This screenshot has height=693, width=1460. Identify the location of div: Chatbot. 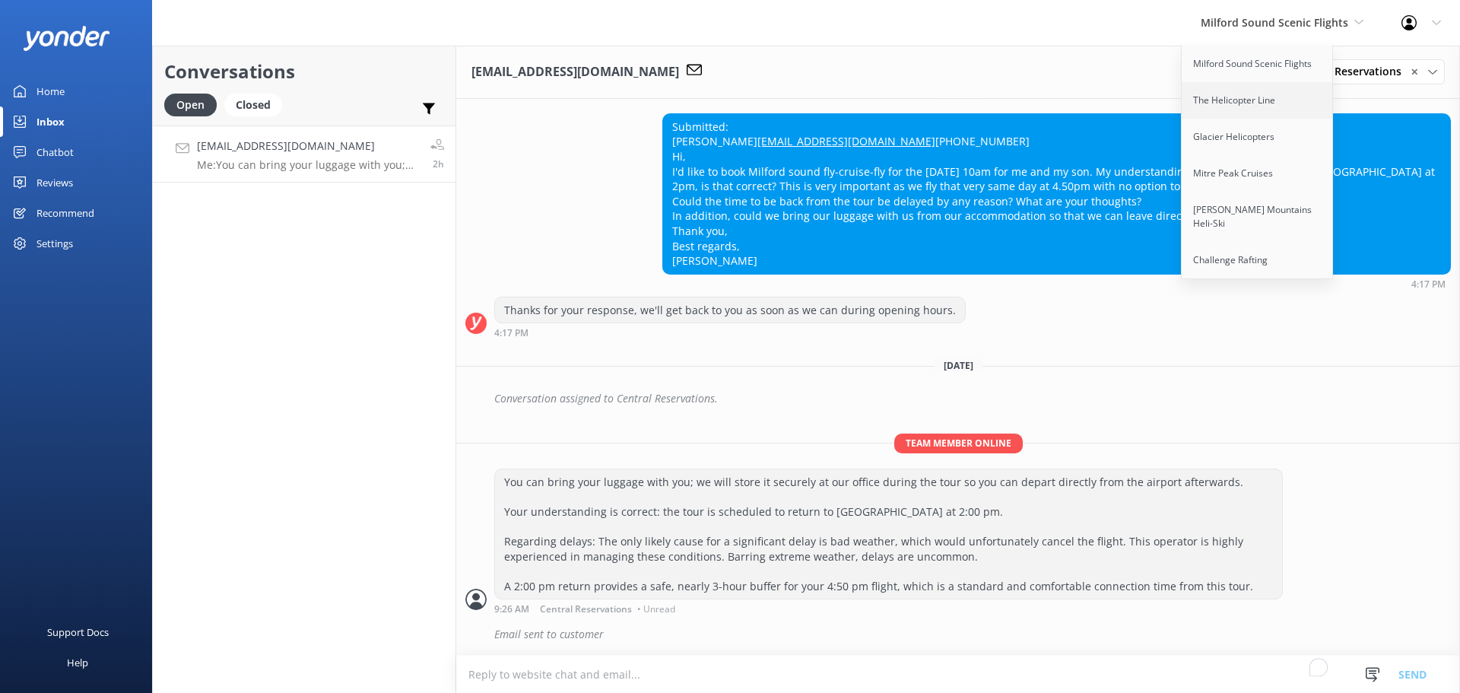
(55, 152).